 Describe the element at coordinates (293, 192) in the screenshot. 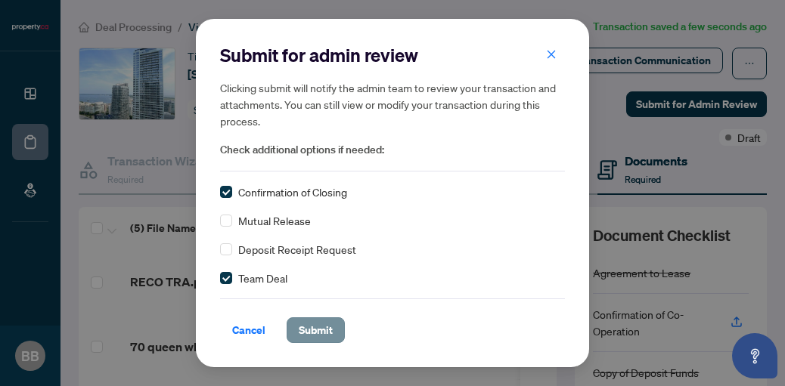

I see `span: Confirmation of Closing` at that location.